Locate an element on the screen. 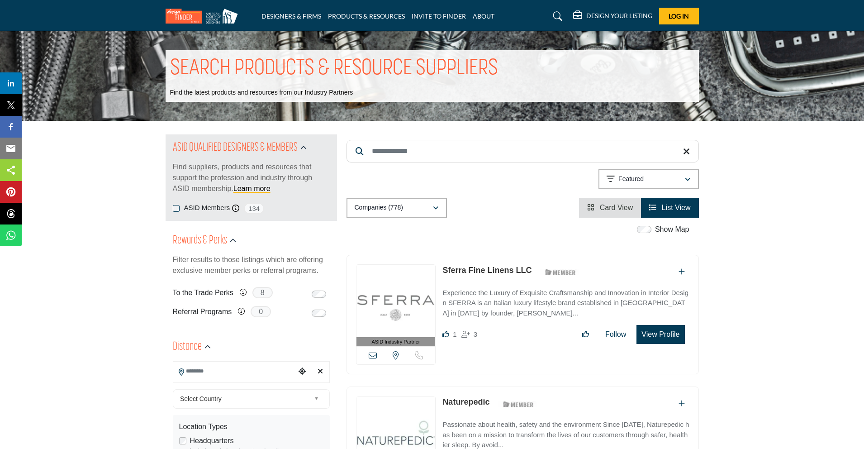 The height and width of the screenshot is (449, 864). span: 0 is located at coordinates (261, 311).